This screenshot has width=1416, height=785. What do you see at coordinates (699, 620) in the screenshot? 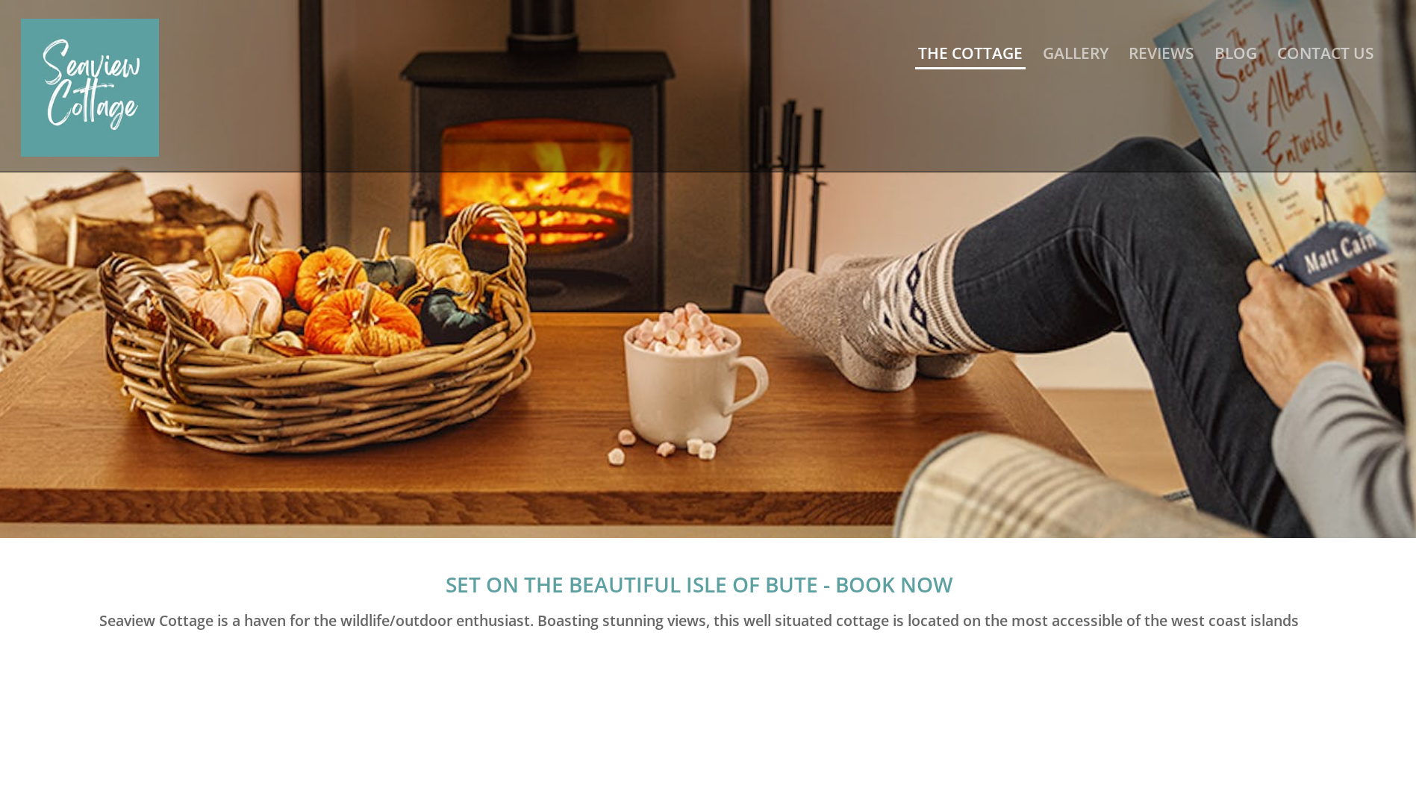
I see `h2: Seaview Cottage is a haven for the wildlife/outdoor enthusiast. Boasting stunning views, this wel...` at bounding box center [699, 620].